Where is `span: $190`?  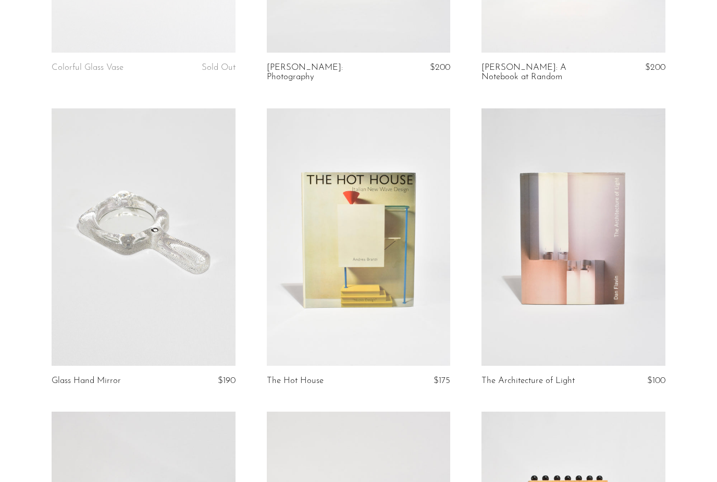
span: $190 is located at coordinates (227, 381).